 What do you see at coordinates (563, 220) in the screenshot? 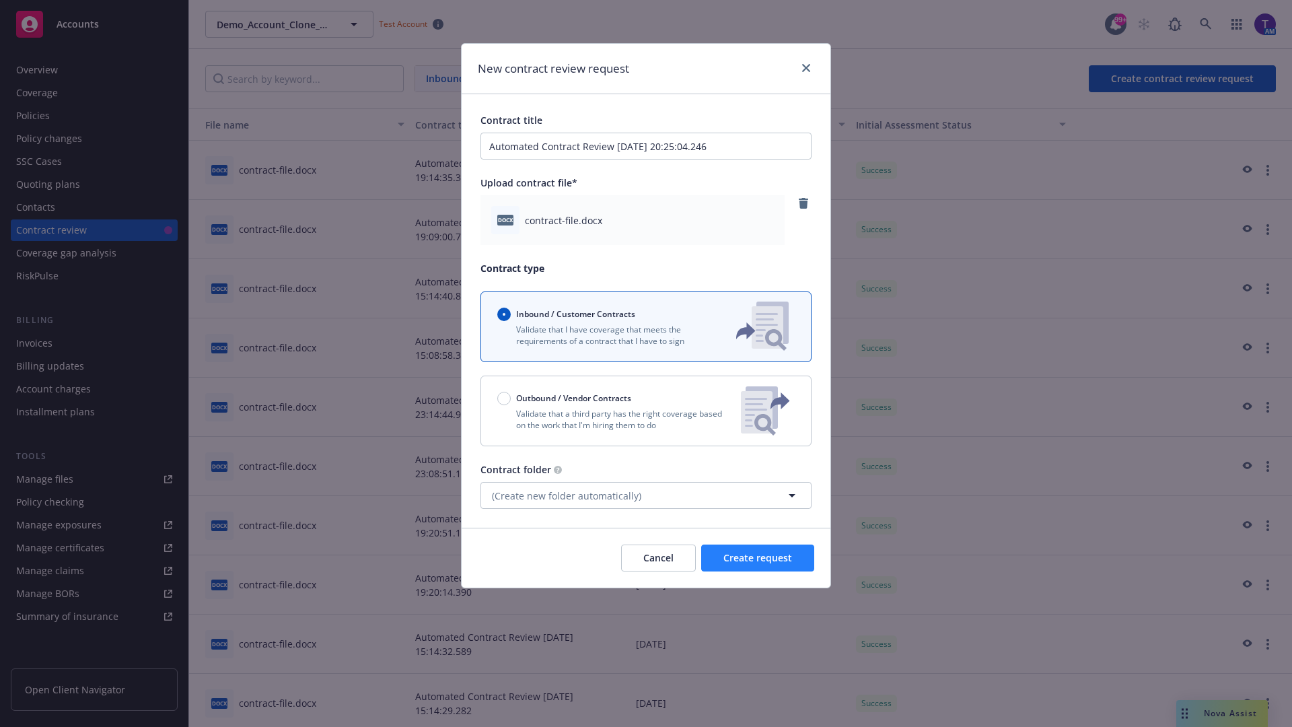
I see `span: contract-file.docx` at bounding box center [563, 220].